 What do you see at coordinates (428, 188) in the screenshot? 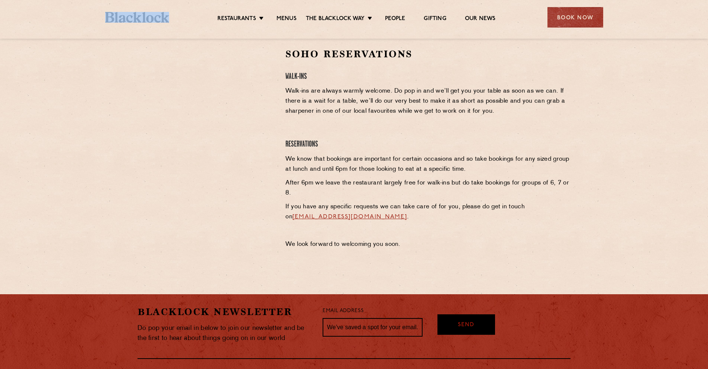
I see `p: After 6pm we leave the restaurant largely free for walk-ins but do take bookings for groups of 6,...` at bounding box center [428, 188].